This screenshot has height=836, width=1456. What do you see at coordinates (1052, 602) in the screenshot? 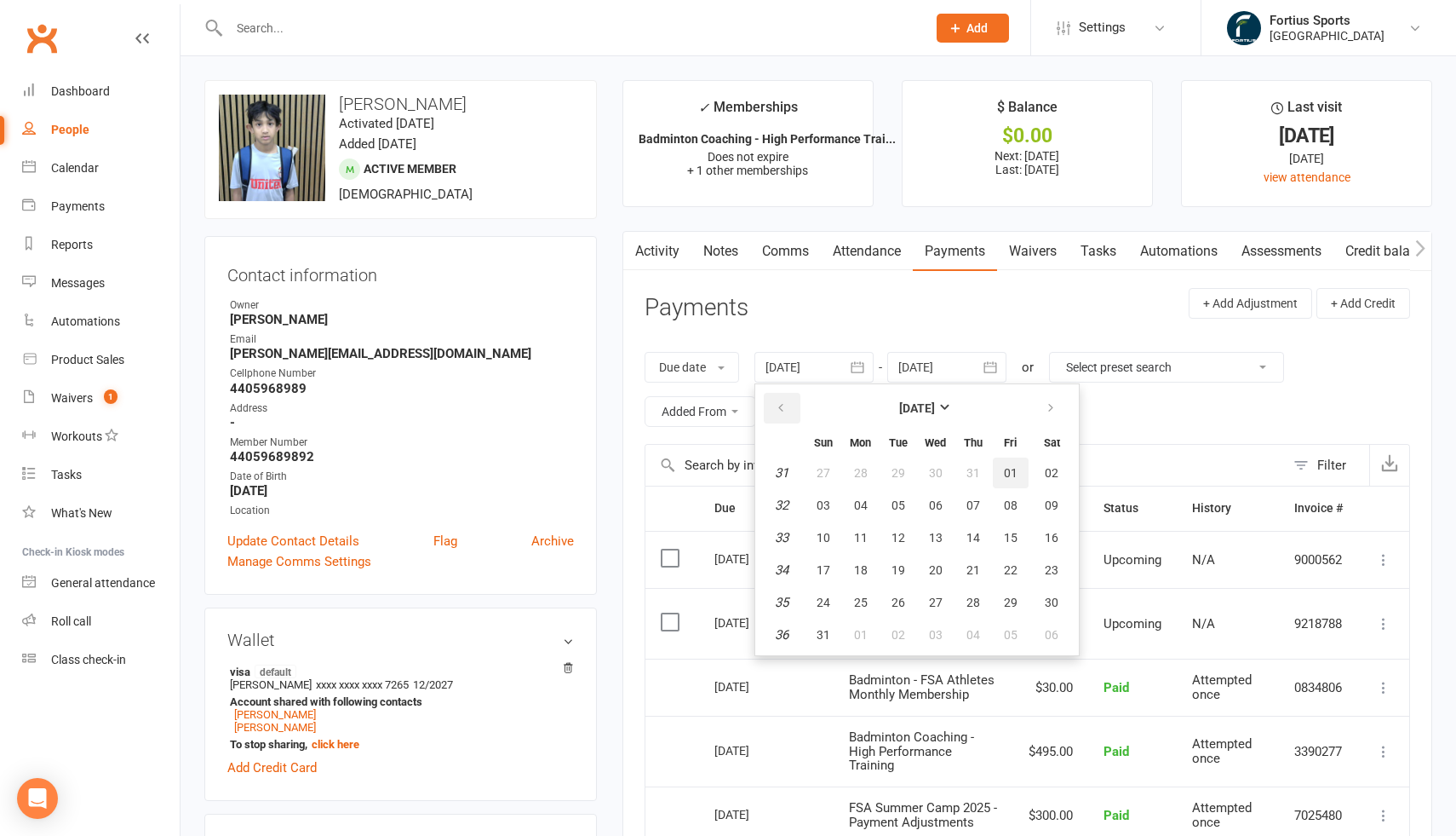
I see `button: 30` at bounding box center [1052, 602].